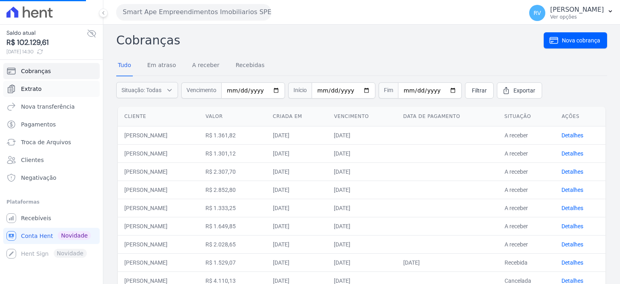  What do you see at coordinates (39, 177) in the screenshot?
I see `span: Negativação` at bounding box center [39, 177].